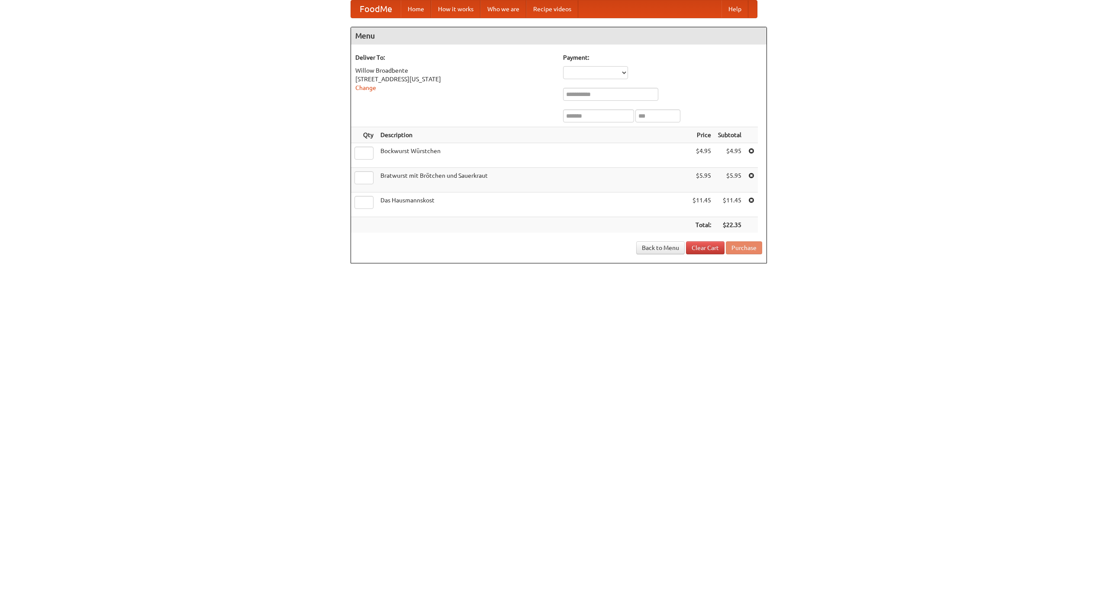 Image resolution: width=1108 pixels, height=612 pixels. Describe the element at coordinates (533, 135) in the screenshot. I see `th: Description` at that location.